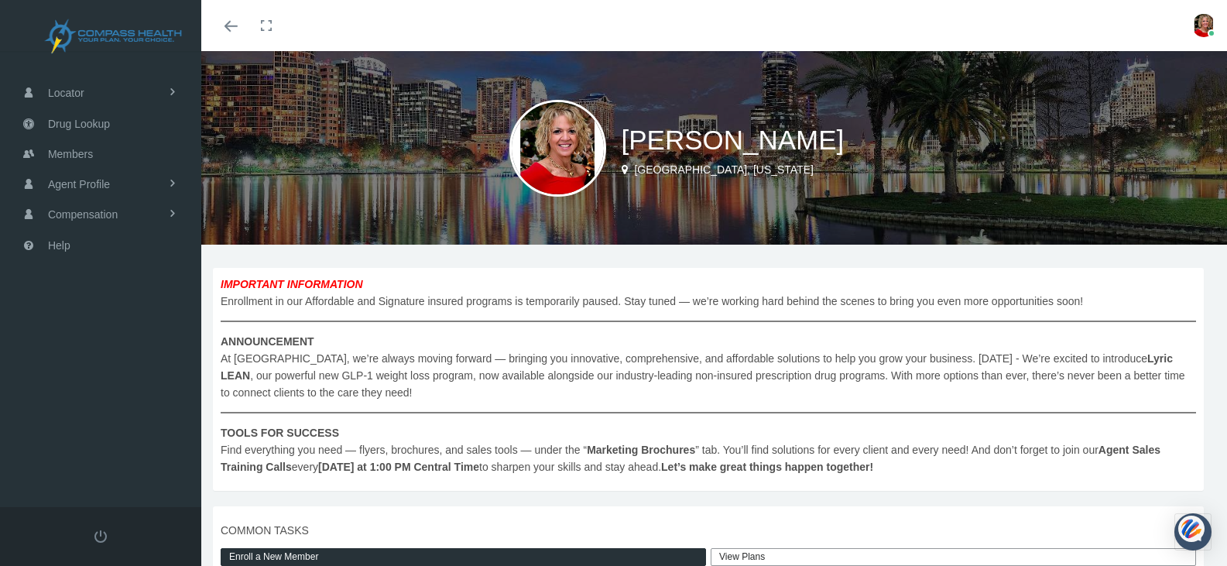 The height and width of the screenshot is (566, 1227). Describe the element at coordinates (1191, 528) in the screenshot. I see `img: svg+xml;base64,PHN2ZyB3aWR0aD0iNDQiIGhlaWdodD0iNDQiIHZpZXdCb3g9IjAgMCA0NCA0NCIgZmlsbD0ibm9uZSIgeG...` at that location.